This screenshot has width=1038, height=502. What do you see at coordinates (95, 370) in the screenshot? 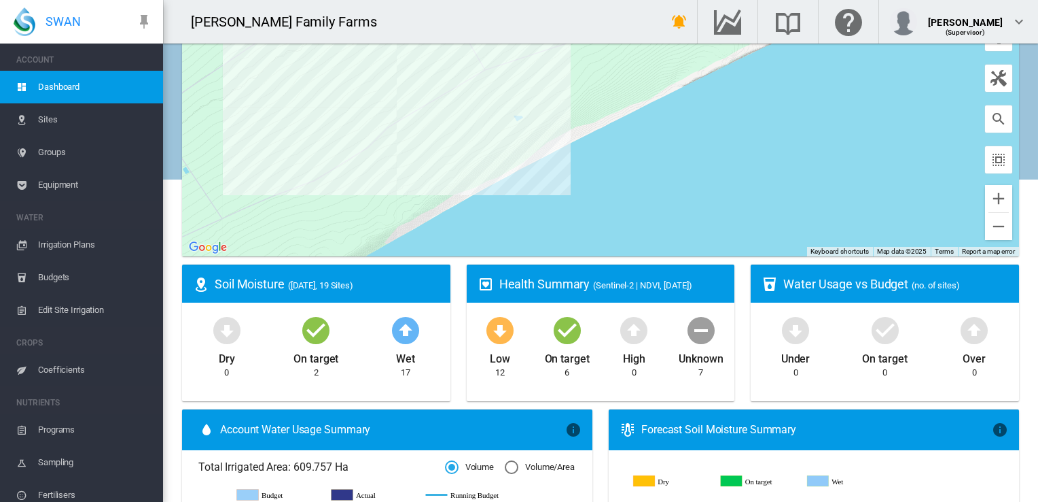
I see `span: Coefficients` at bounding box center [95, 370].